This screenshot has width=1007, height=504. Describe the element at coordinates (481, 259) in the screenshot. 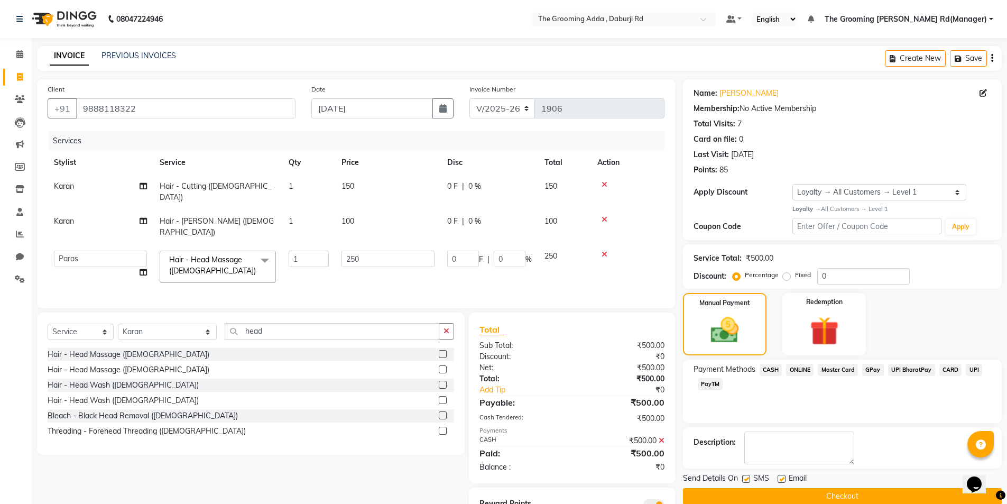

I see `span: F` at that location.